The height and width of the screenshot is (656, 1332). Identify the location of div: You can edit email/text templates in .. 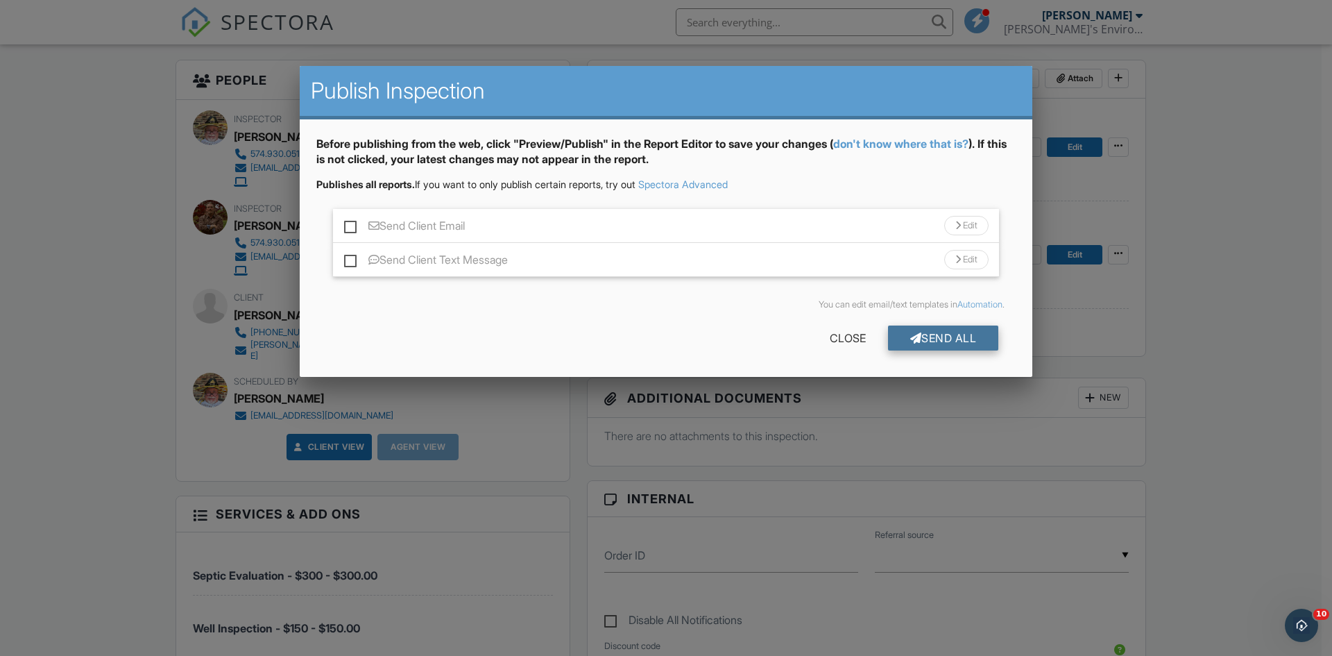
(666, 305).